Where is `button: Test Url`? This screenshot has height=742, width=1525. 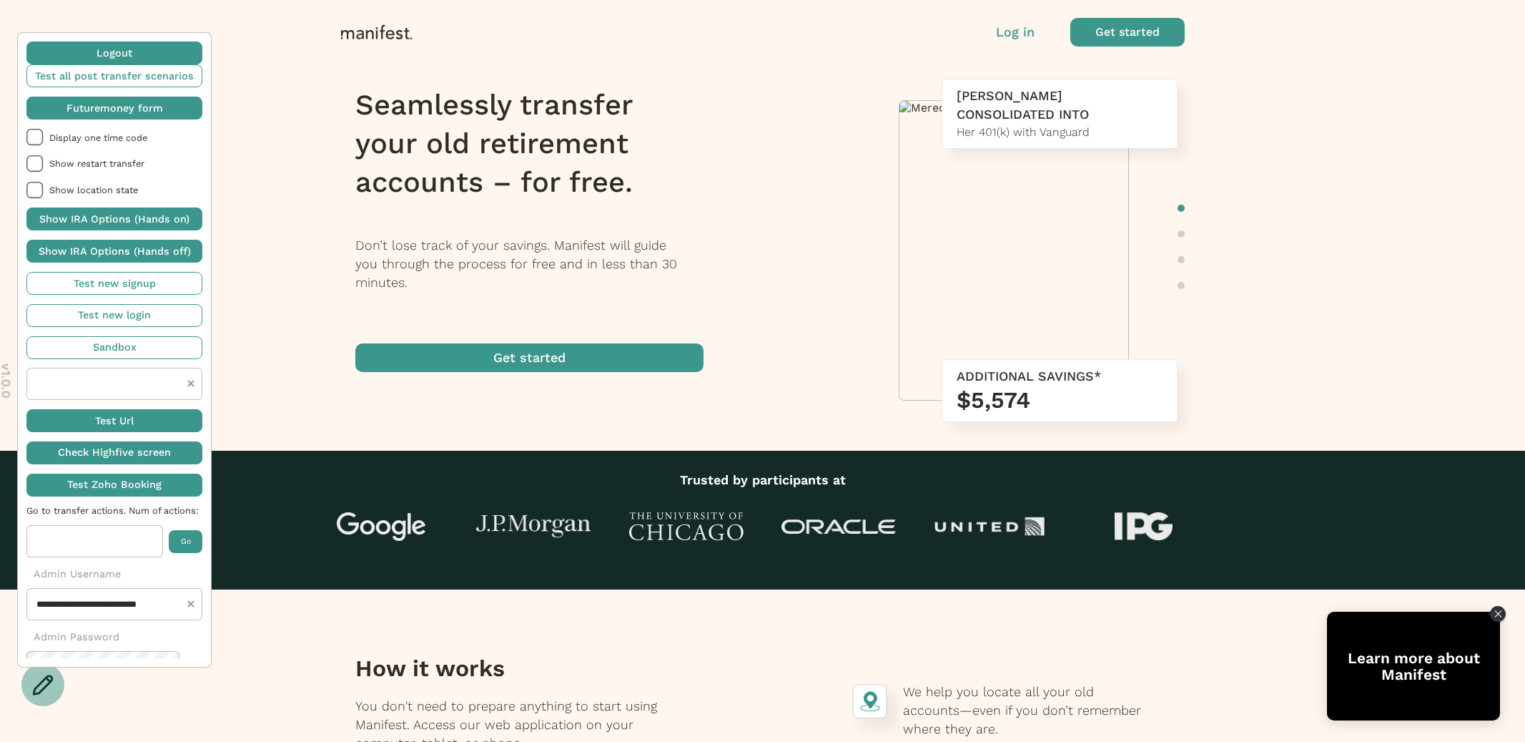
button: Test Url is located at coordinates (114, 421).